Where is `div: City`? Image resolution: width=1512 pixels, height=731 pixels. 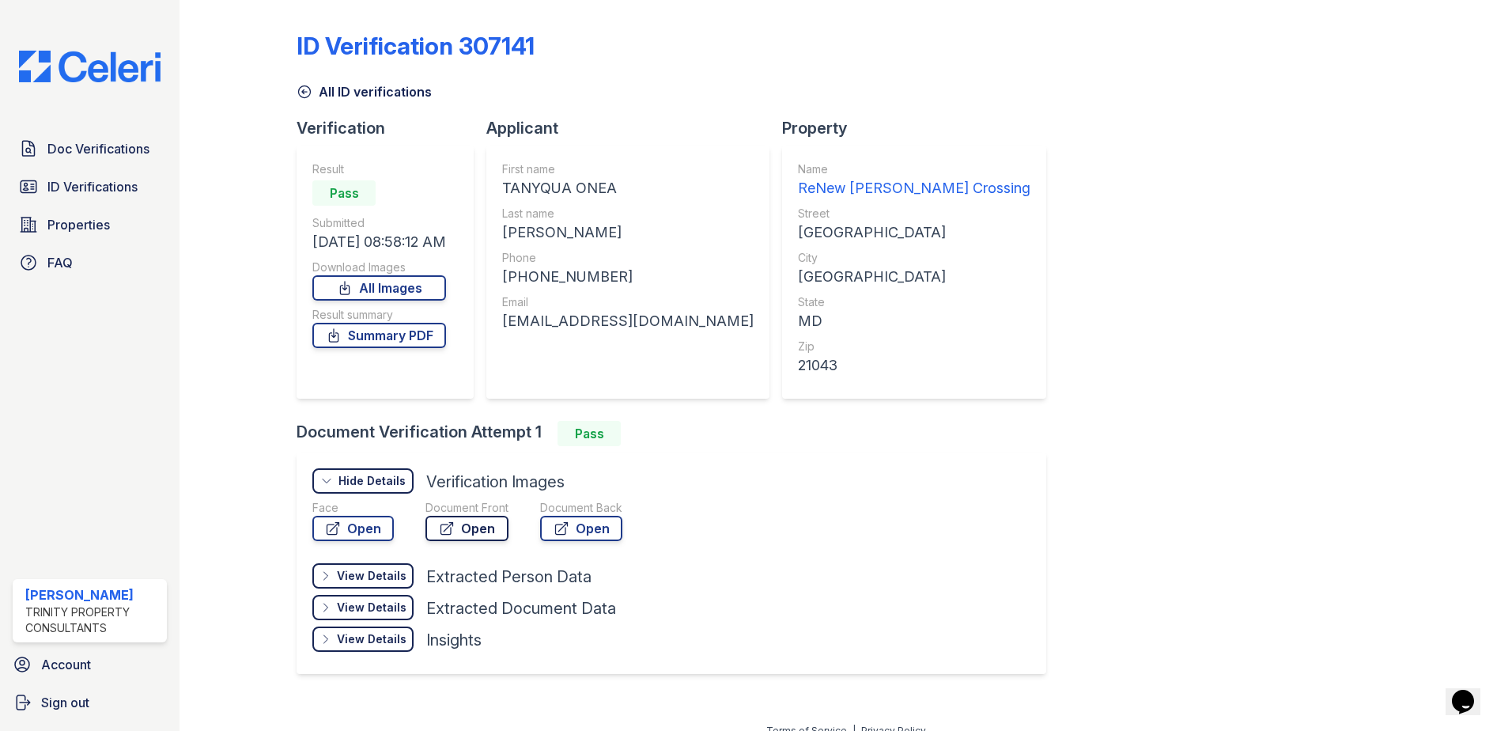
div: City is located at coordinates (914, 258).